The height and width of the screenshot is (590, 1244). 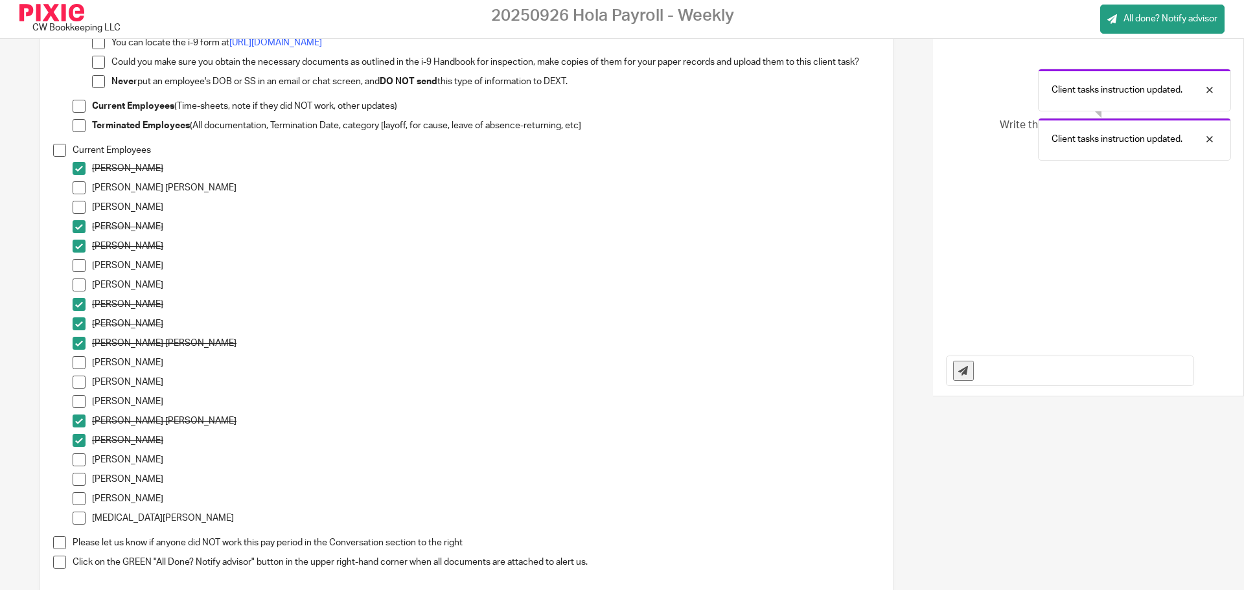 What do you see at coordinates (496, 43) in the screenshot?
I see `p: You can locate the i-9 form at` at bounding box center [496, 43].